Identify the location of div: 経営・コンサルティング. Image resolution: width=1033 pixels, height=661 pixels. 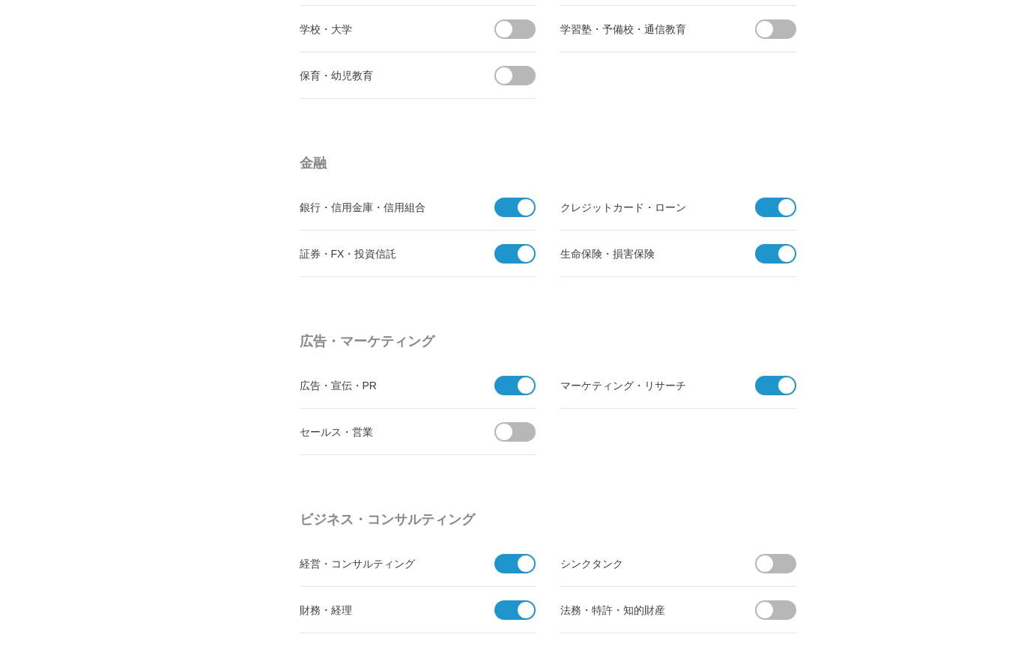
(383, 563).